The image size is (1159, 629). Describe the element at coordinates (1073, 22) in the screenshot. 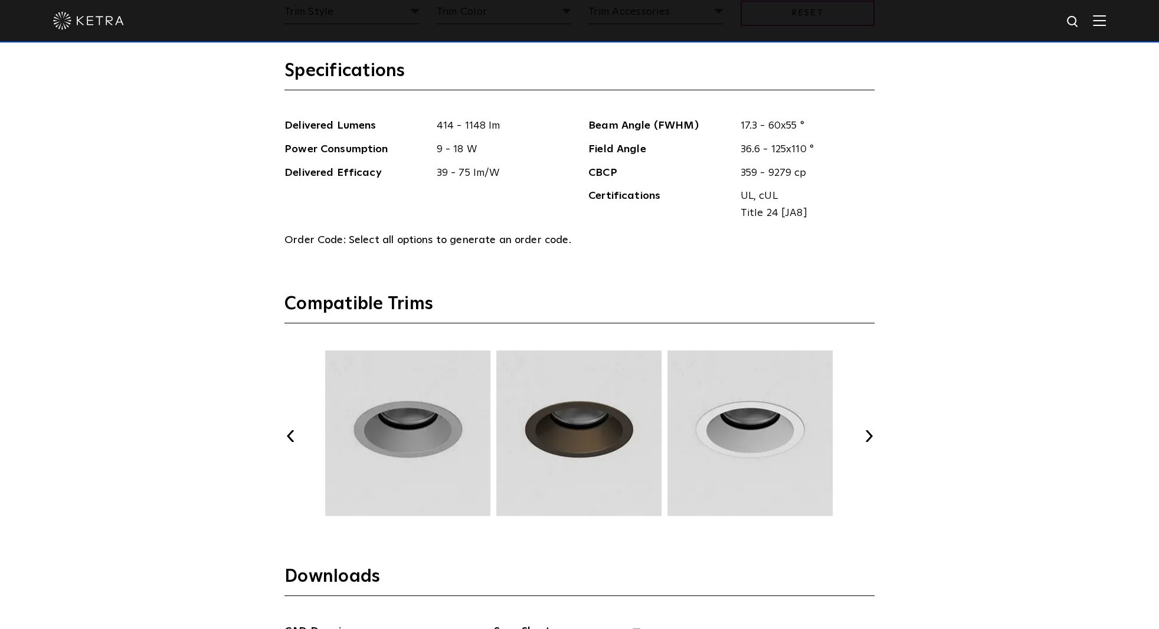

I see `img: search icon` at that location.